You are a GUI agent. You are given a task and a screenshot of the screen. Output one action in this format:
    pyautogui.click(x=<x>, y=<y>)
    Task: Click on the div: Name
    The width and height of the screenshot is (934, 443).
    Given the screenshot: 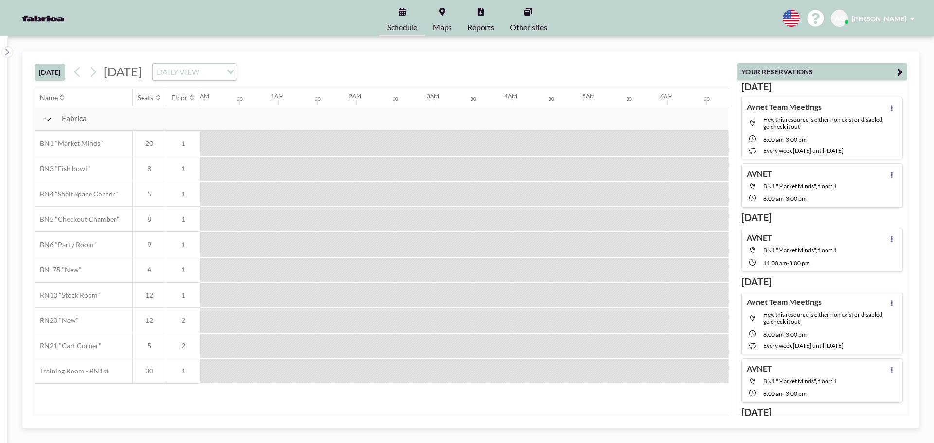 What is the action you would take?
    pyautogui.click(x=49, y=98)
    